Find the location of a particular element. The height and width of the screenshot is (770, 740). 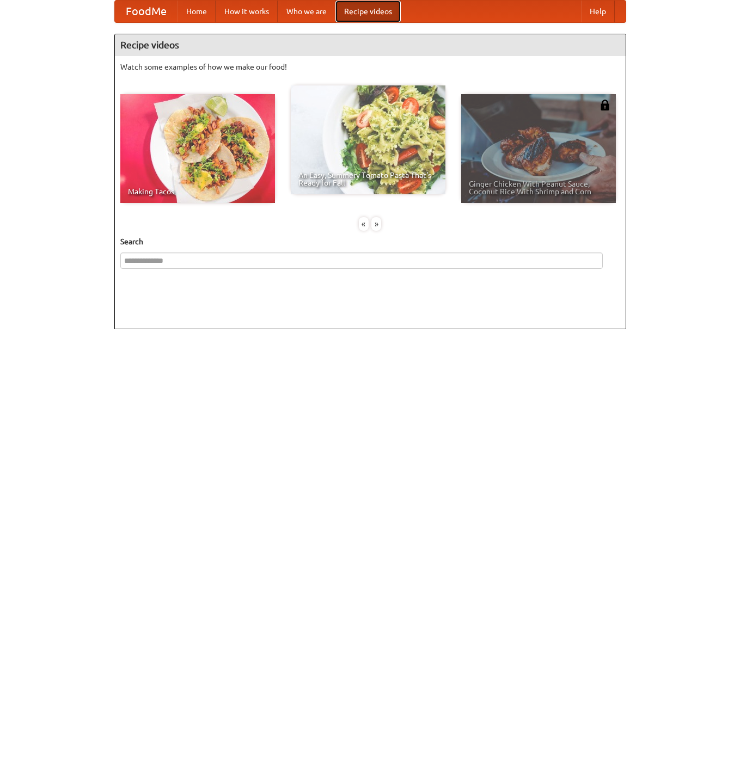

a: FoodMe is located at coordinates (146, 11).